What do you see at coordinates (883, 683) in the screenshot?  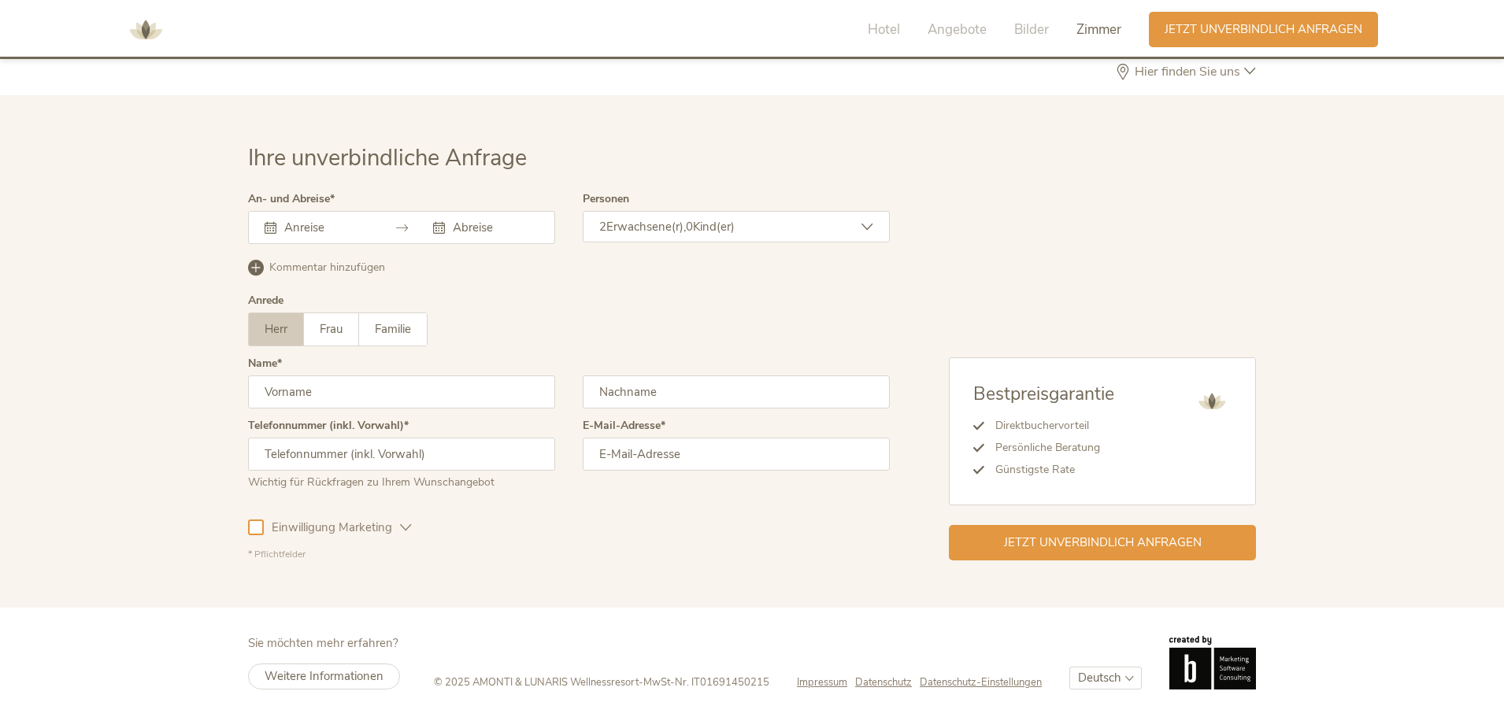 I see `span: Datenschutz` at bounding box center [883, 683].